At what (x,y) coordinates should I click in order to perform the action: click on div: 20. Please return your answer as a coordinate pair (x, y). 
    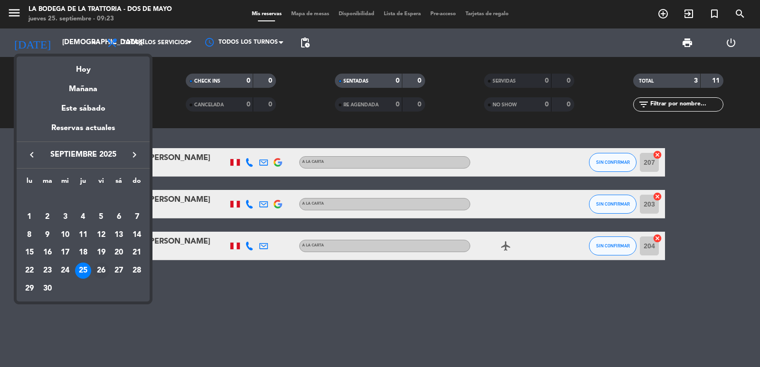
    Looking at the image, I should click on (119, 253).